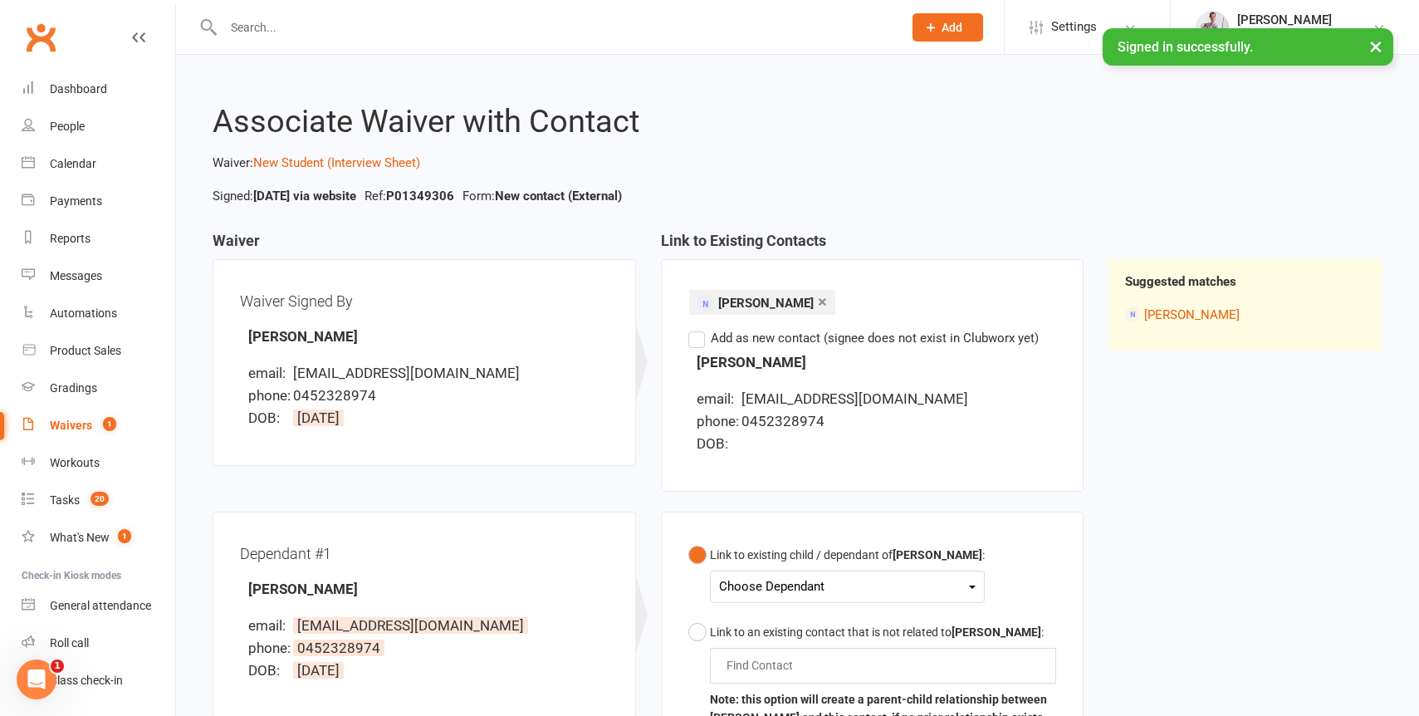 The image size is (1419, 716). Describe the element at coordinates (98, 537) in the screenshot. I see `a: What's New1` at that location.